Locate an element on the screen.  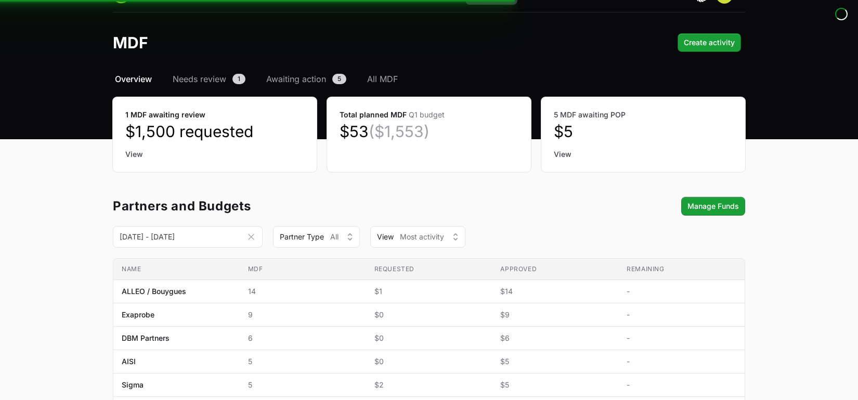
span: Exaprobe is located at coordinates (138, 315).